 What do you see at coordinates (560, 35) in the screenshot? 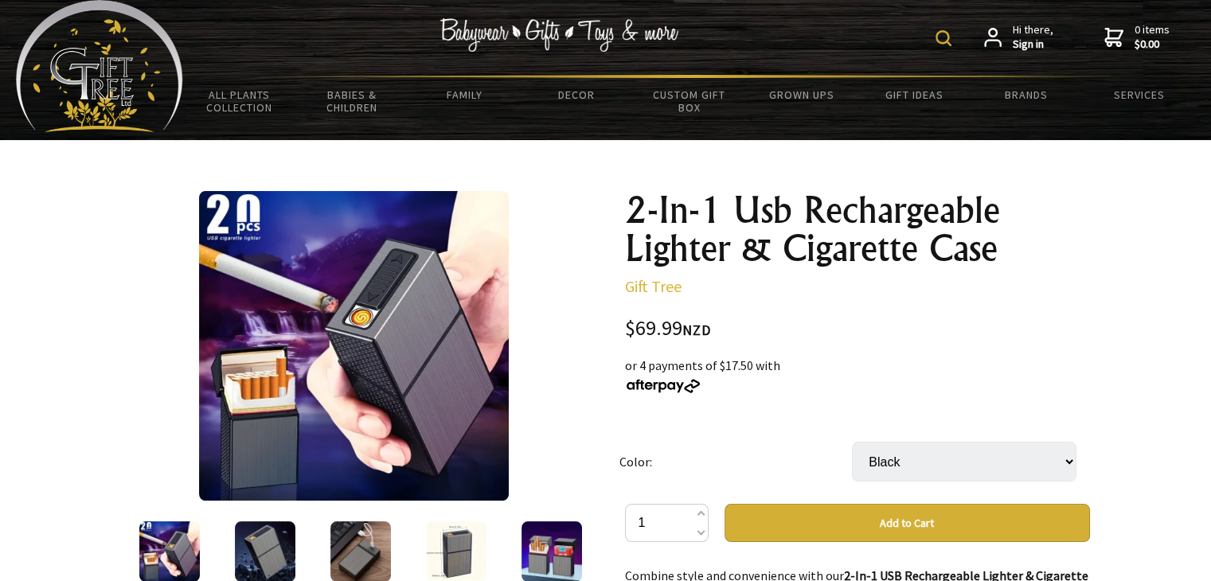
I see `img: Babywear - Gifts - Toys & more` at bounding box center [560, 35].